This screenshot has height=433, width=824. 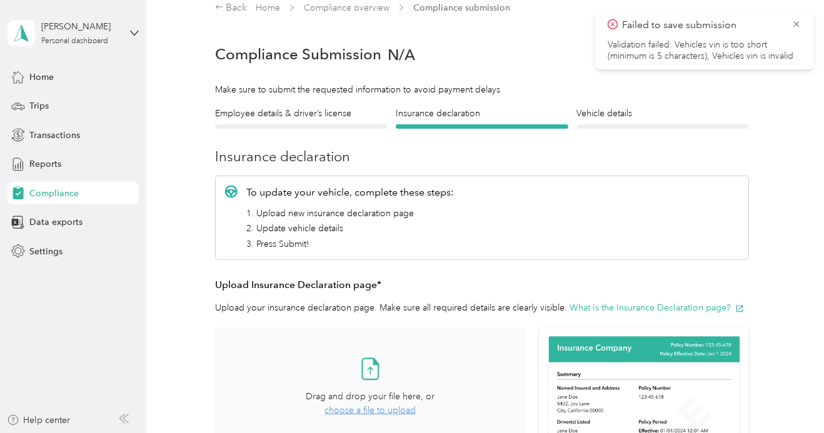 I want to click on li: 3. Press Submit!, so click(x=350, y=244).